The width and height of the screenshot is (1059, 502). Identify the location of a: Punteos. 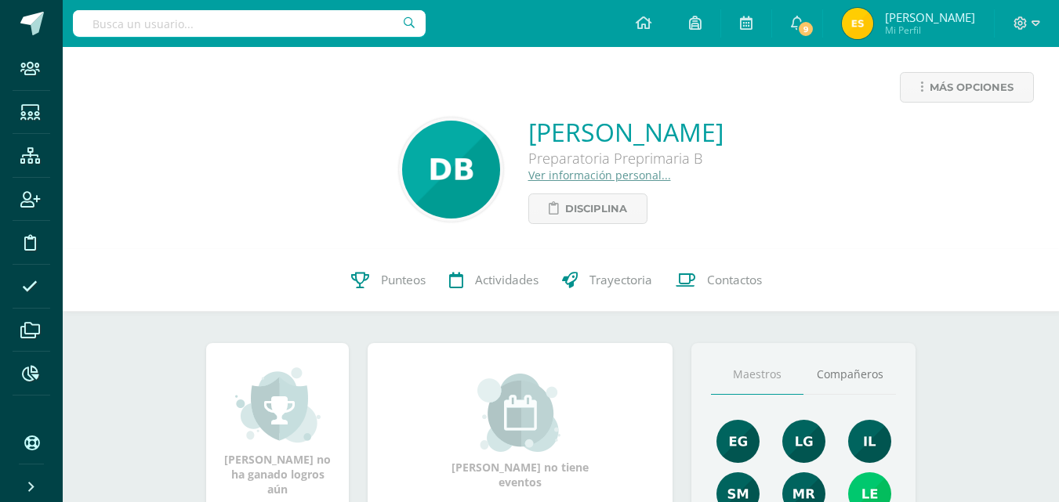
(388, 281).